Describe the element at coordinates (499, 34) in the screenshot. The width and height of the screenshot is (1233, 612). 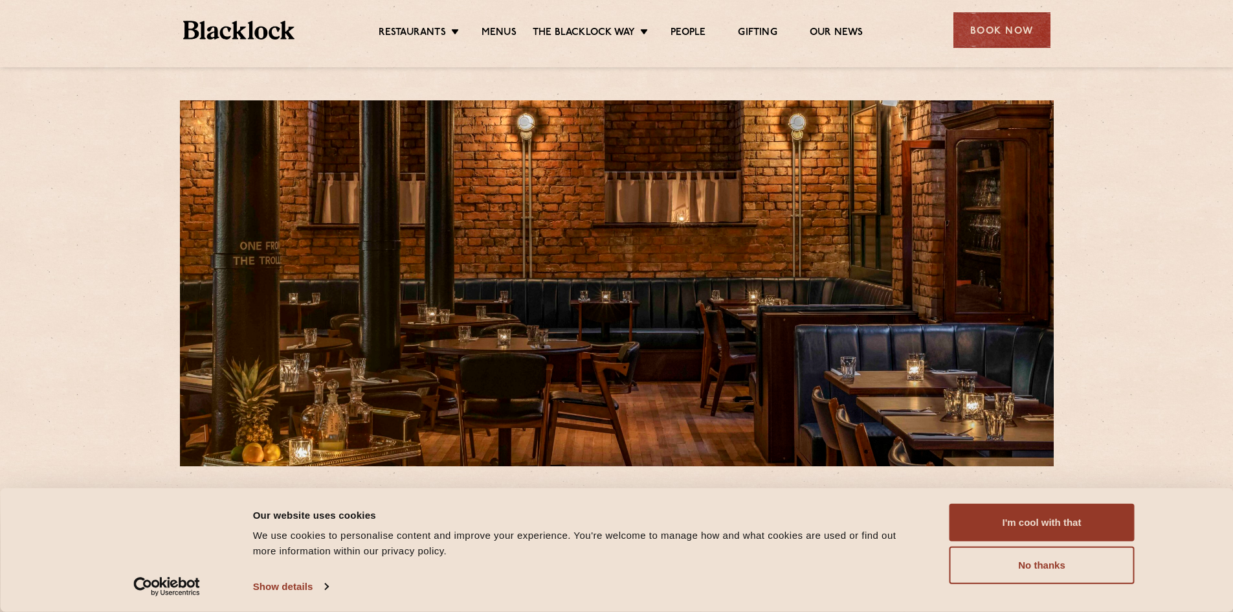
I see `a: Menus` at that location.